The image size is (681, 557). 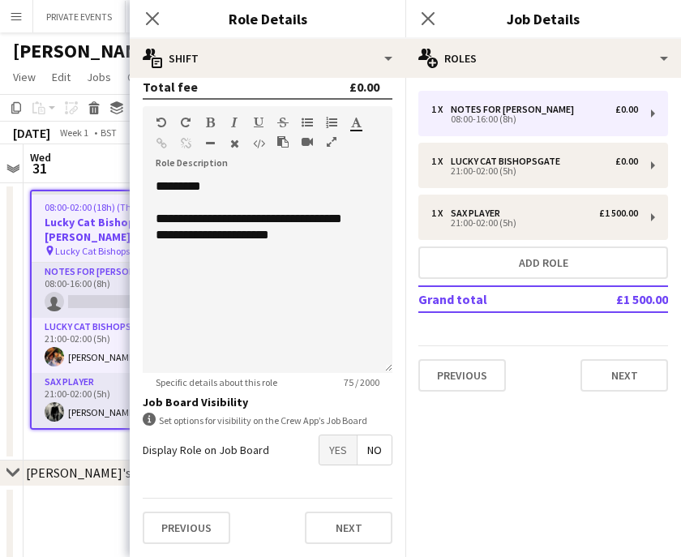 I want to click on button: Paste as plain text, so click(x=283, y=142).